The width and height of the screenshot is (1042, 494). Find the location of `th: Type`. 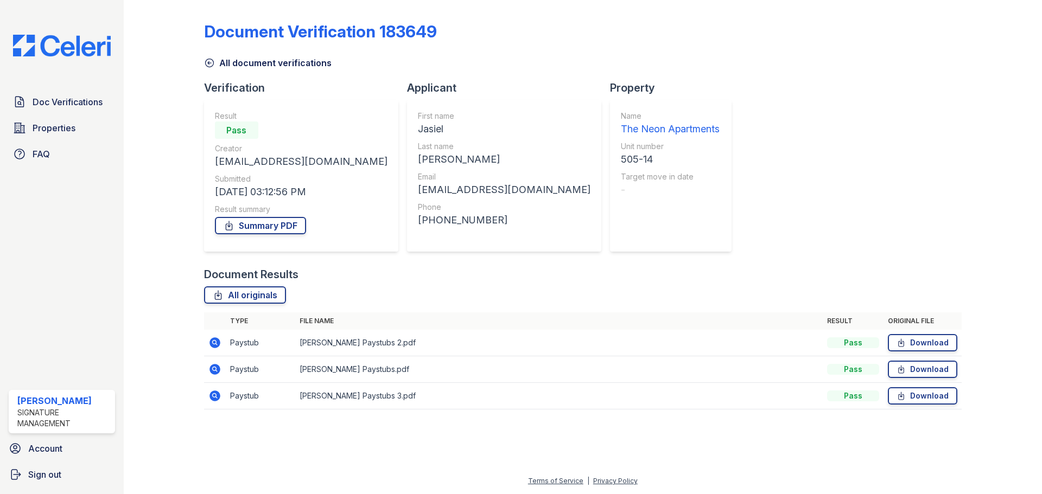

th: Type is located at coordinates (260, 321).